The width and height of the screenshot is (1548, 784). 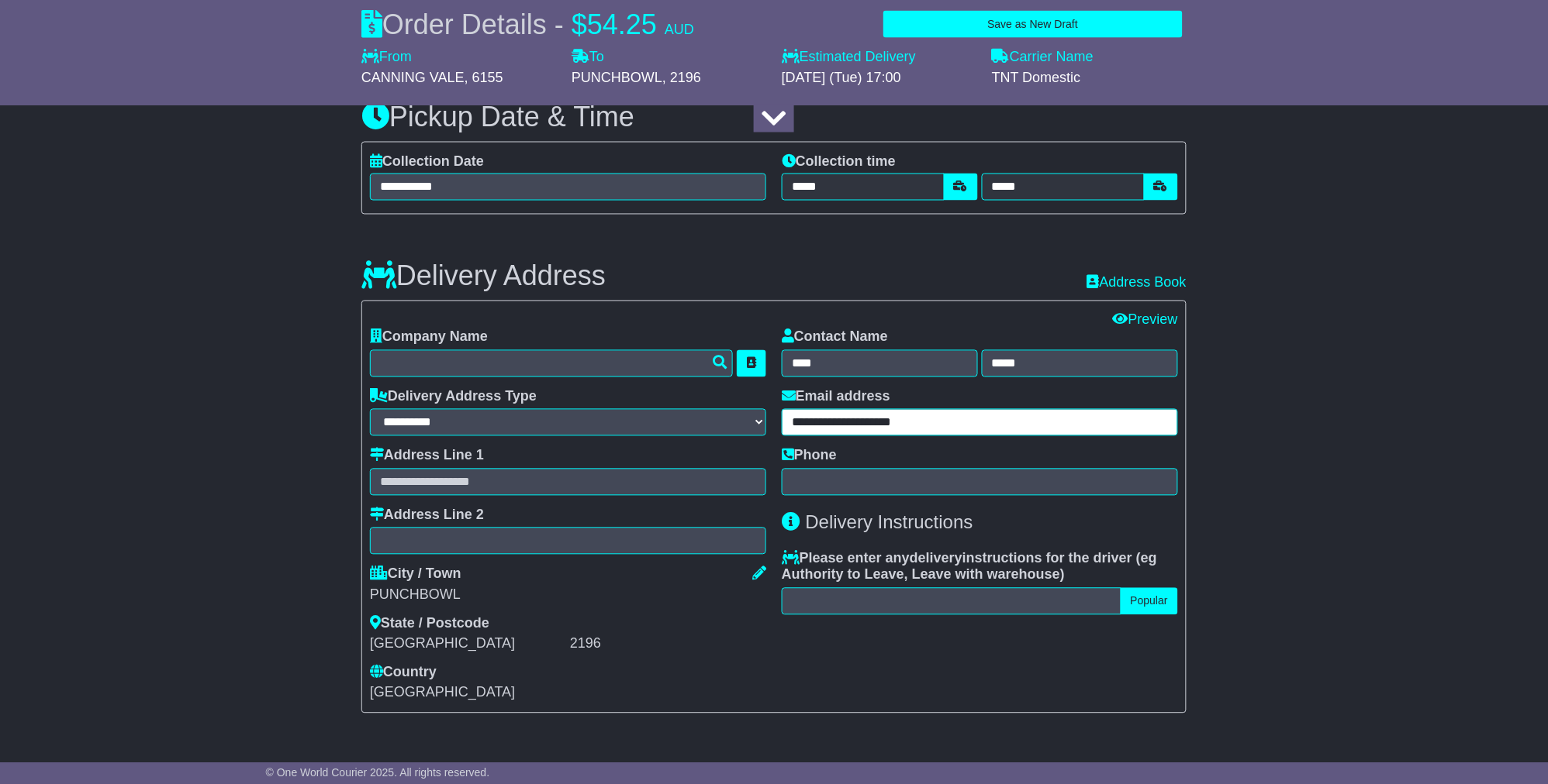 What do you see at coordinates (429, 624) in the screenshot?
I see `label: State / Postcode` at bounding box center [429, 624].